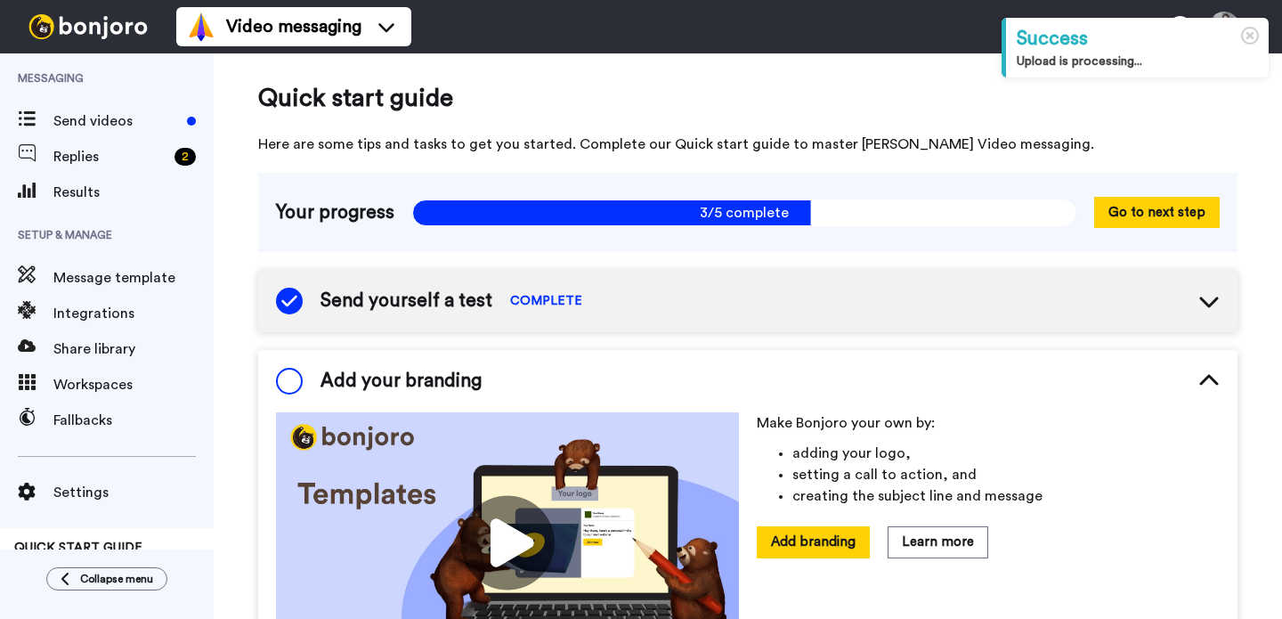 The height and width of the screenshot is (619, 1282). Describe the element at coordinates (401, 381) in the screenshot. I see `span: Add your branding` at that location.